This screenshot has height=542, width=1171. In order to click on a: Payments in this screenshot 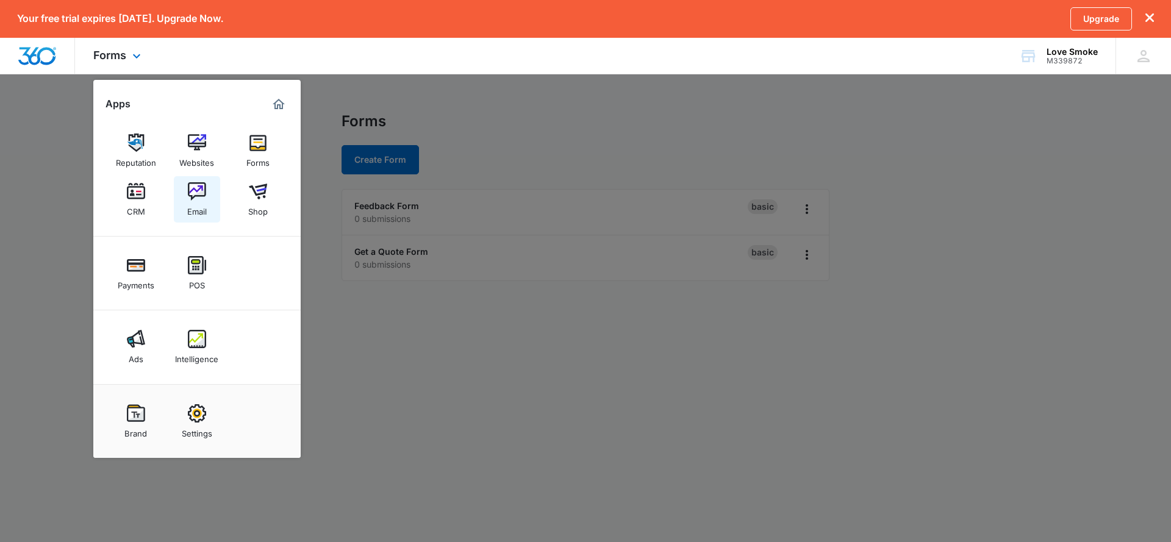, I will do `click(136, 273)`.